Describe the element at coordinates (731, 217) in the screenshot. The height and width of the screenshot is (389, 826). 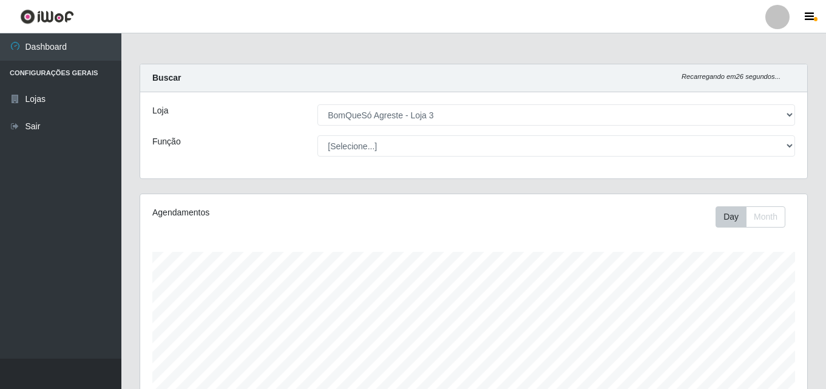
I see `button: Day` at that location.